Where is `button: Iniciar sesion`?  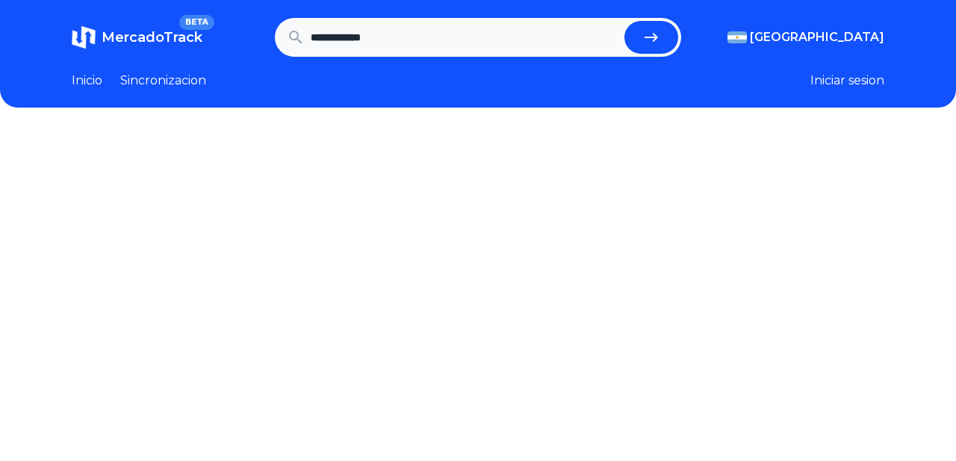 button: Iniciar sesion is located at coordinates (847, 81).